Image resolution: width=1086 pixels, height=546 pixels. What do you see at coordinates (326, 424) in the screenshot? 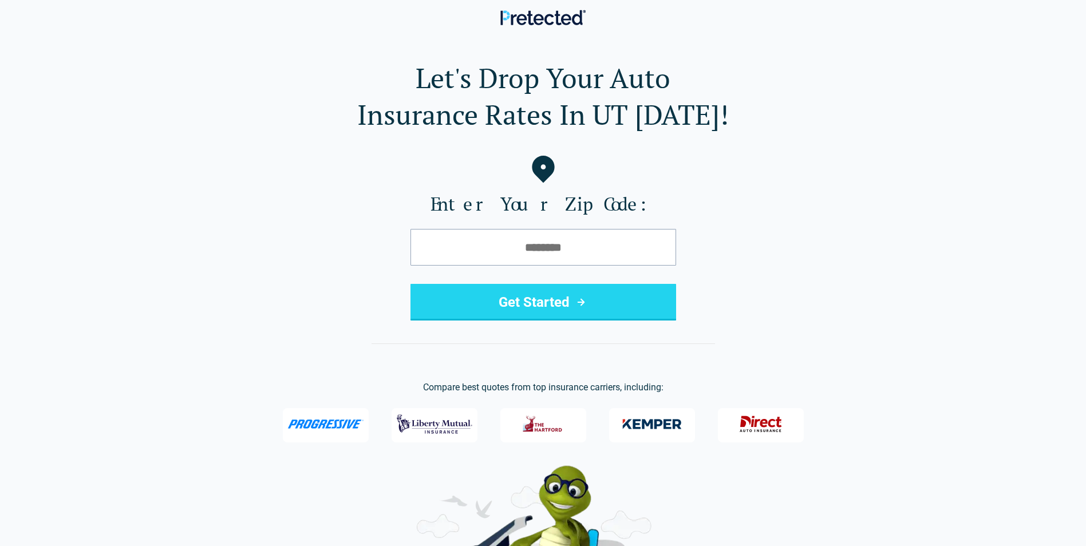
I see `img: Progressive` at bounding box center [326, 424].